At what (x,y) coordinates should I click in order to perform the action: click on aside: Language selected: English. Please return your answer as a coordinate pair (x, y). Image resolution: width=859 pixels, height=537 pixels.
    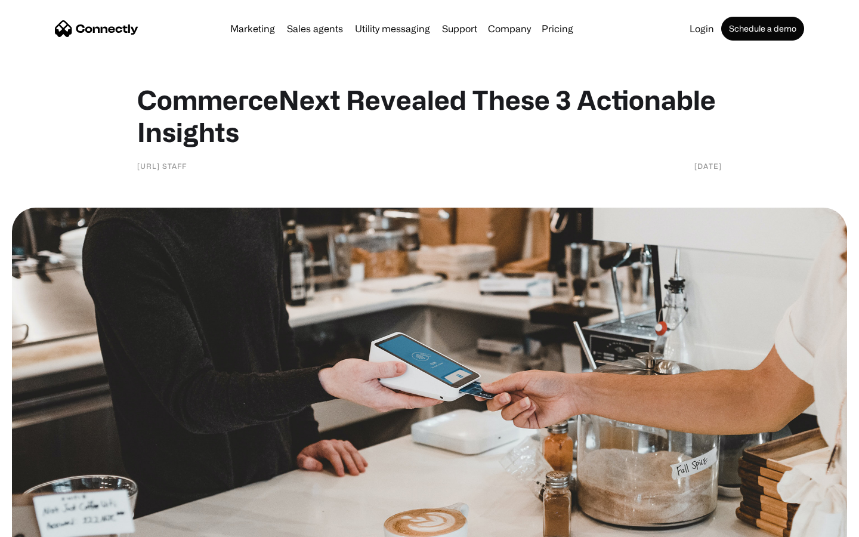
    Looking at the image, I should click on (42, 525).